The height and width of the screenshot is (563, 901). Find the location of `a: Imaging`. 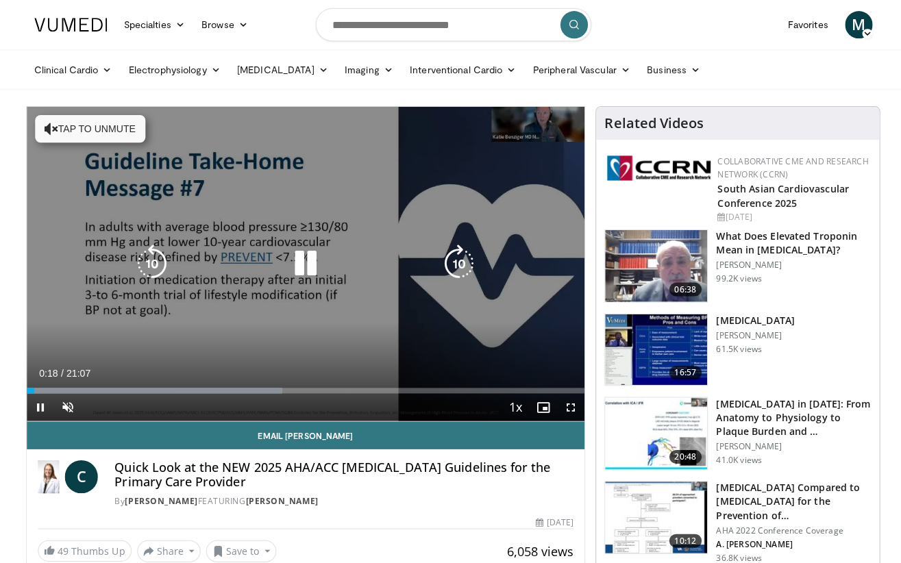

a: Imaging is located at coordinates (366, 69).